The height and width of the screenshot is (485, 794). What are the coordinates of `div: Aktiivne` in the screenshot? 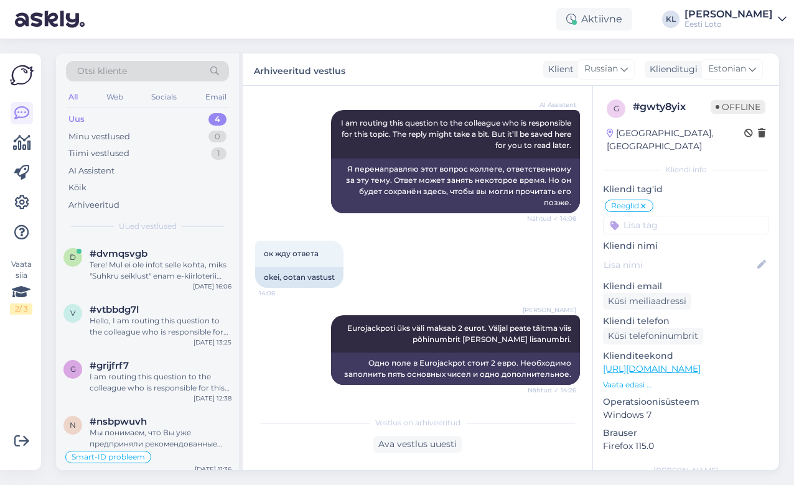 It's located at (594, 19).